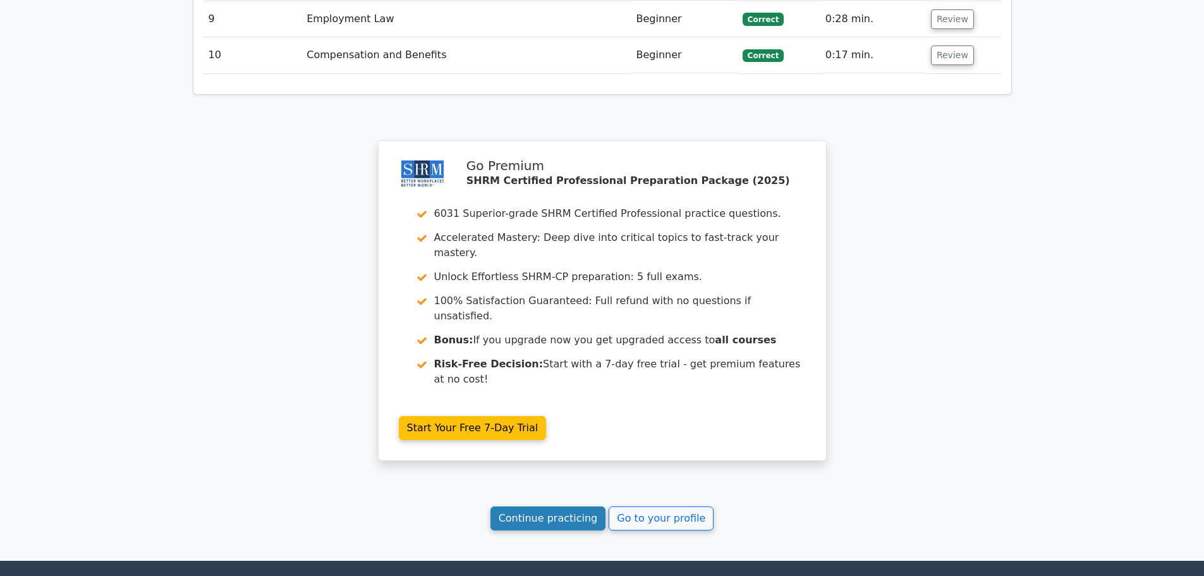 Image resolution: width=1204 pixels, height=576 pixels. What do you see at coordinates (873, 19) in the screenshot?
I see `td: 0:28 min.` at bounding box center [873, 19].